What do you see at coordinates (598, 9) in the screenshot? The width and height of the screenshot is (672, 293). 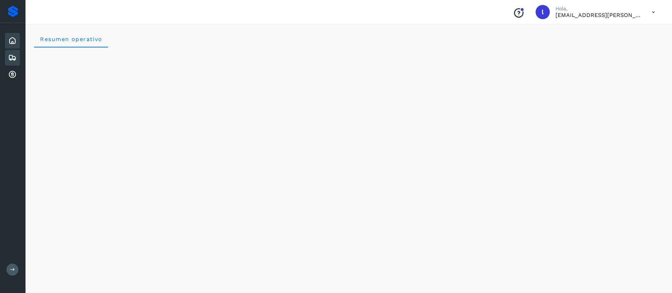 I see `p: Hola,` at bounding box center [598, 9].